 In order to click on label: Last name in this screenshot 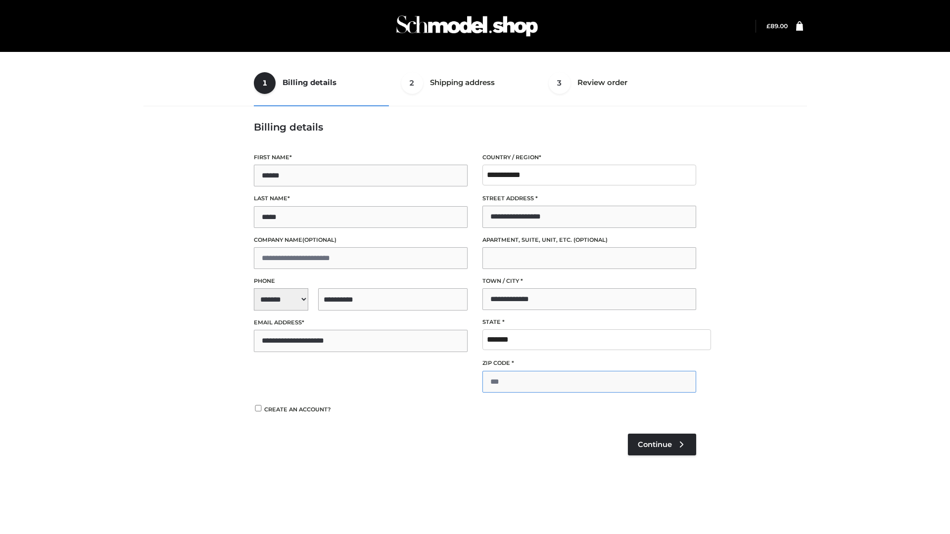, I will do `click(361, 198)`.